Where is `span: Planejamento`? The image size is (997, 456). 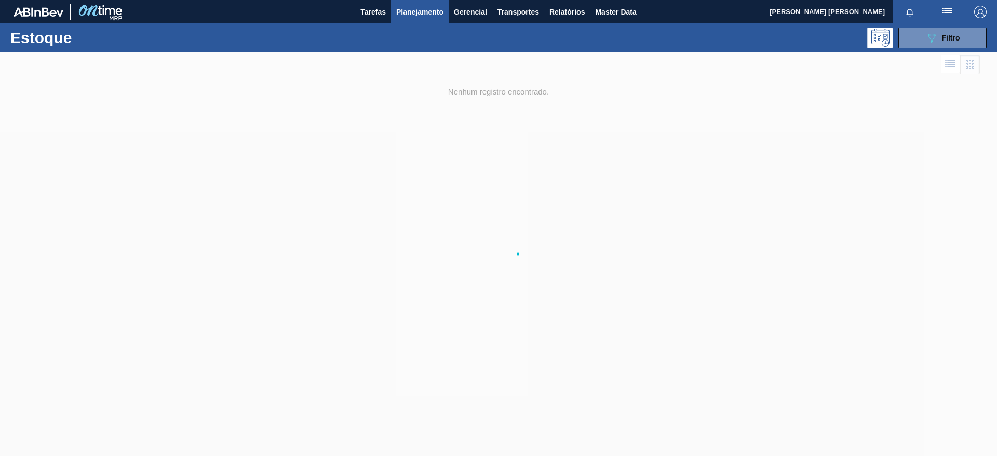
span: Planejamento is located at coordinates (419, 12).